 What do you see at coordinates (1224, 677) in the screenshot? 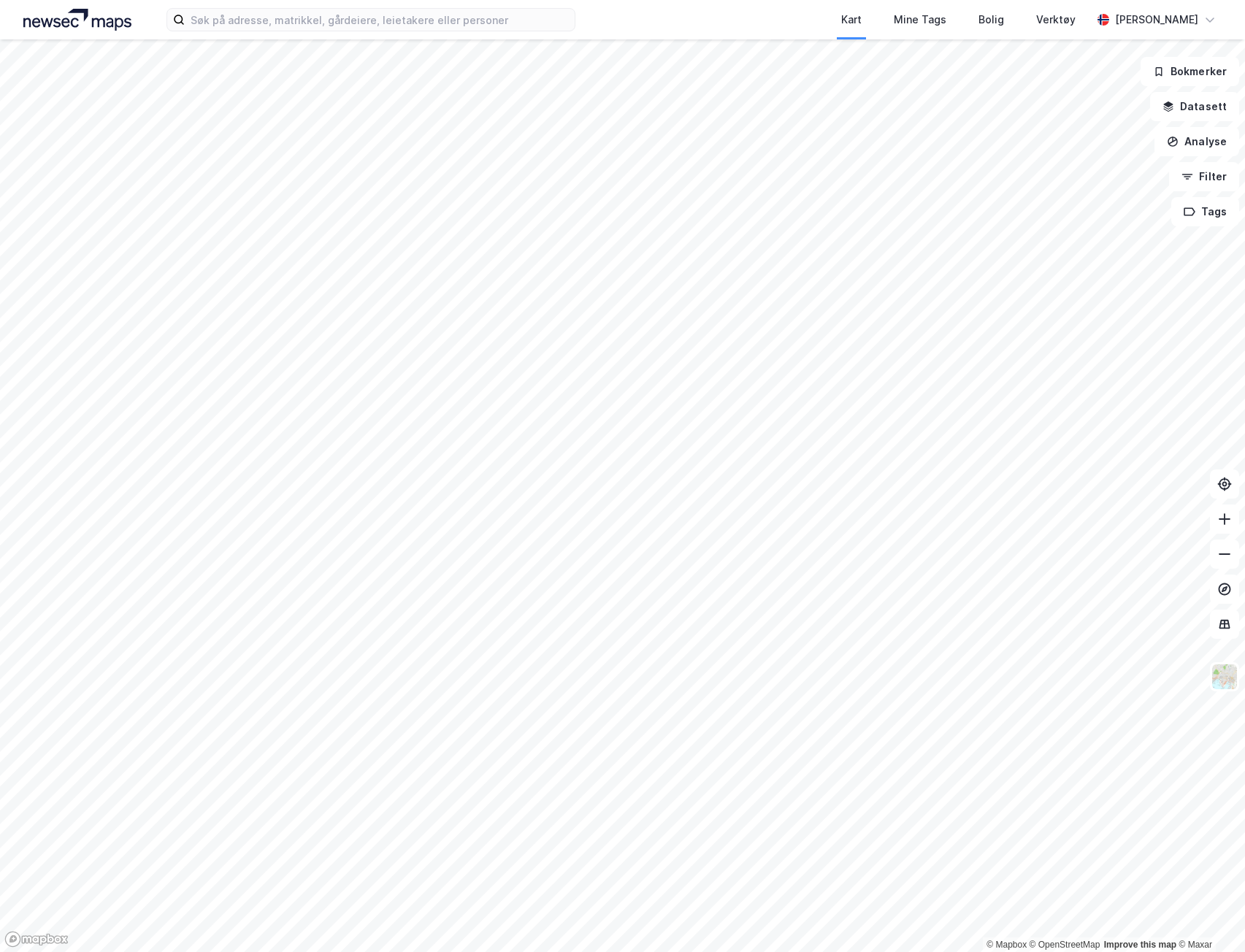
I see `img: Z` at bounding box center [1224, 677].